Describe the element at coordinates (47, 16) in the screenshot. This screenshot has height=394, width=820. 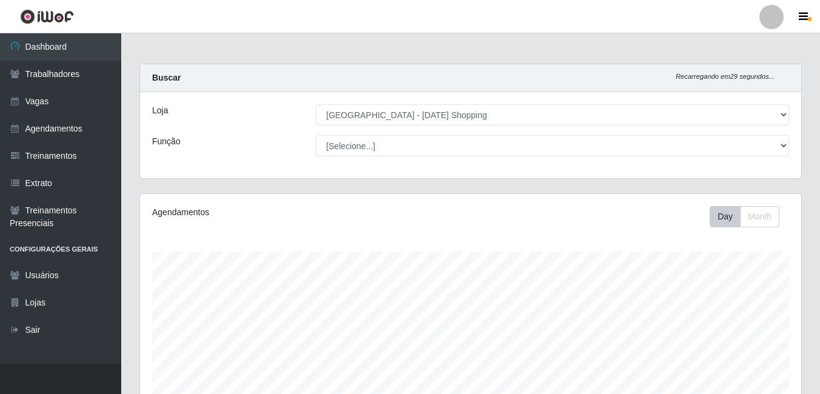
I see `img: CoreUI Logo` at that location.